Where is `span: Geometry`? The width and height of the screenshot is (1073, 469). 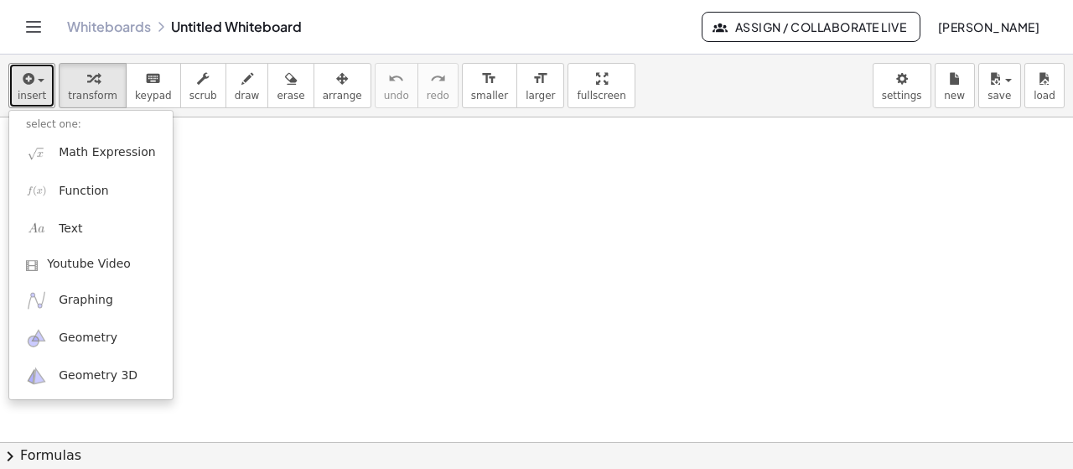
span: Geometry is located at coordinates (88, 338).